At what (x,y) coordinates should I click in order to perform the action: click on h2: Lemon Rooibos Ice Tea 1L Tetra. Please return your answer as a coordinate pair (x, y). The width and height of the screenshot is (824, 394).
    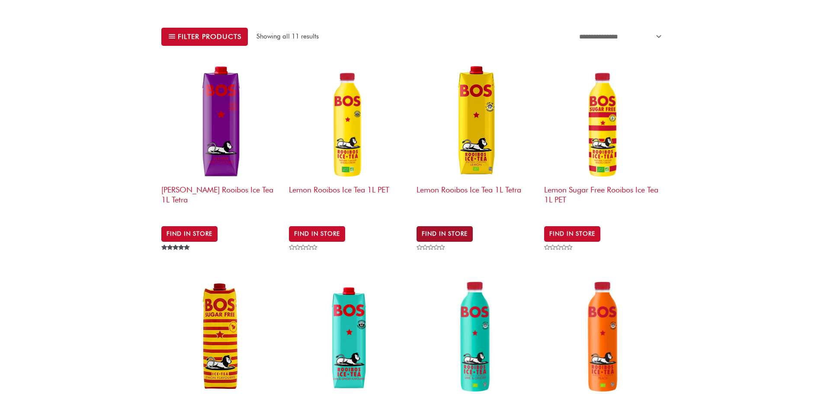
    Looking at the image, I should click on (476, 197).